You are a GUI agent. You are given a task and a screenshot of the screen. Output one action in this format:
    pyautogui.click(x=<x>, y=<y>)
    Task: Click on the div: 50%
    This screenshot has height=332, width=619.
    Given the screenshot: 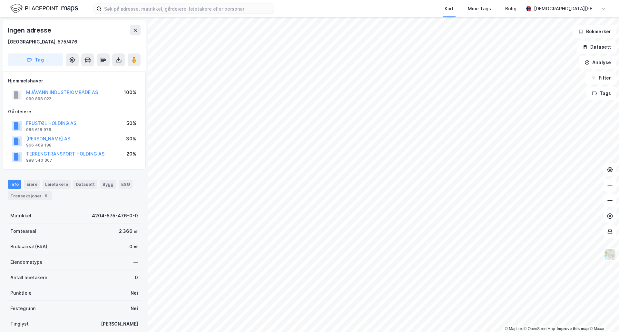 What is the action you would take?
    pyautogui.click(x=131, y=123)
    